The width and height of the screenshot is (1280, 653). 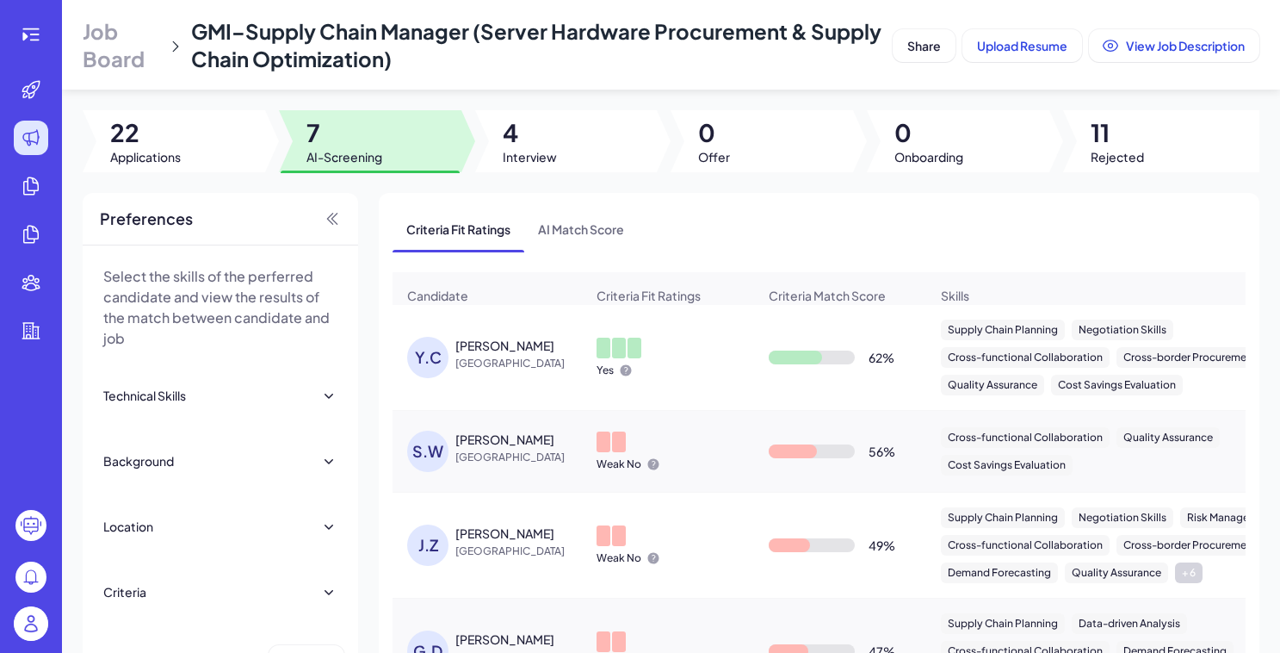 I want to click on div: J.Z, so click(x=428, y=545).